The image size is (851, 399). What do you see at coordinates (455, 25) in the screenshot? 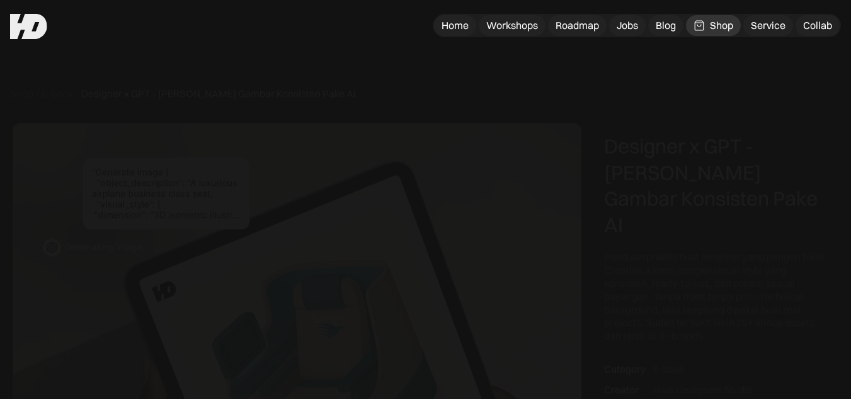
I see `div: Home` at bounding box center [455, 25].